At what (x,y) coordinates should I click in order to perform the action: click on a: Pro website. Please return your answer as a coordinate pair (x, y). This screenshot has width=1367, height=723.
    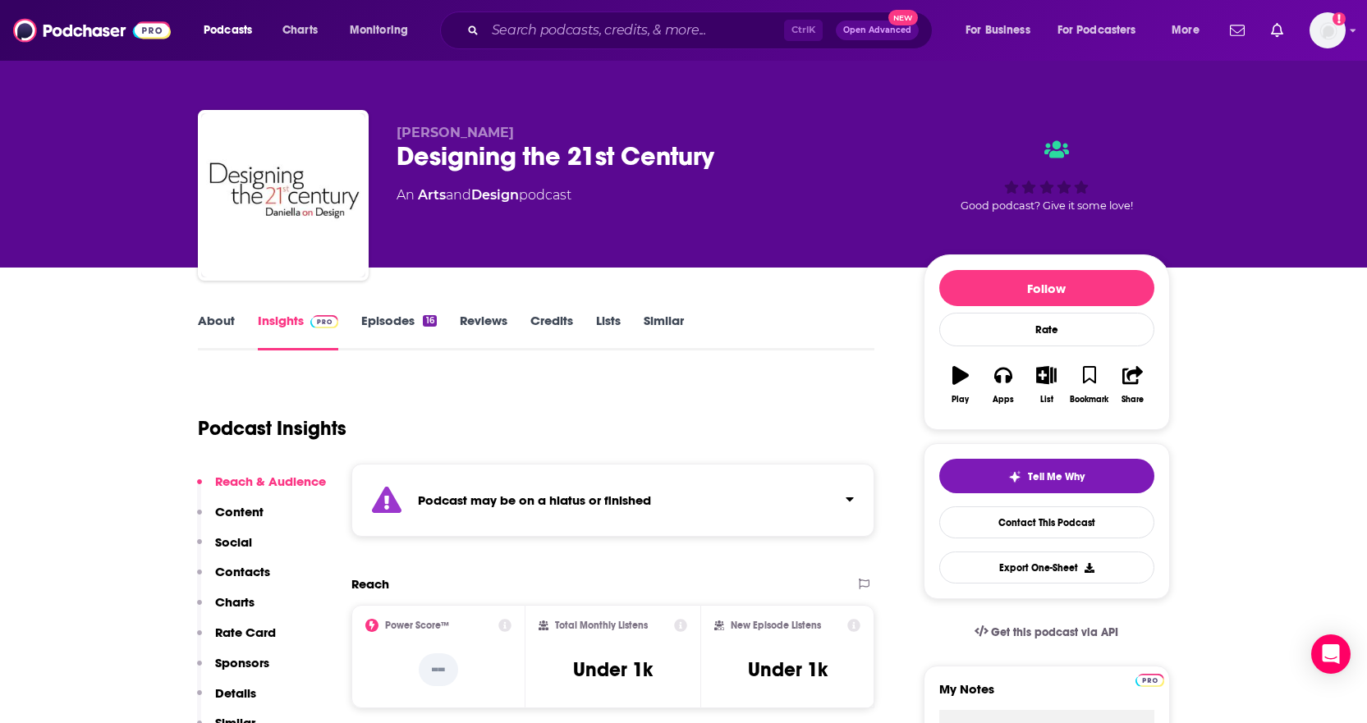
    Looking at the image, I should click on (1150, 679).